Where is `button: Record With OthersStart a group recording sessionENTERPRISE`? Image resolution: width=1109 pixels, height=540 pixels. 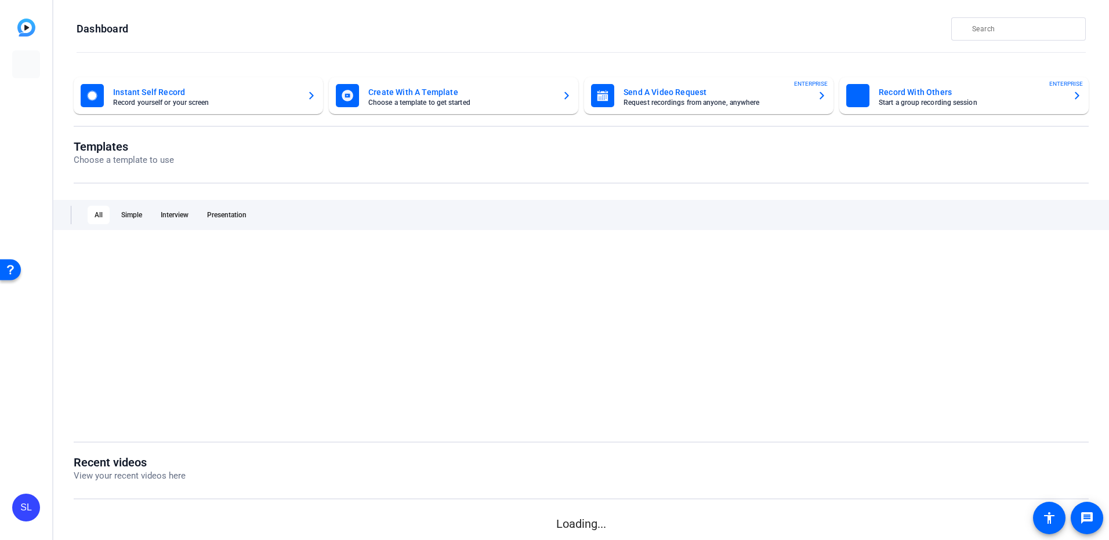 button: Record With OthersStart a group recording sessionENTERPRISE is located at coordinates (964, 96).